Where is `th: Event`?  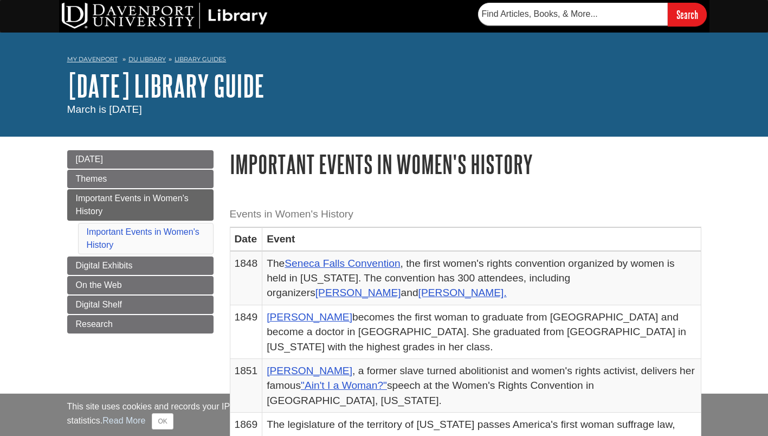 th: Event is located at coordinates (482, 239).